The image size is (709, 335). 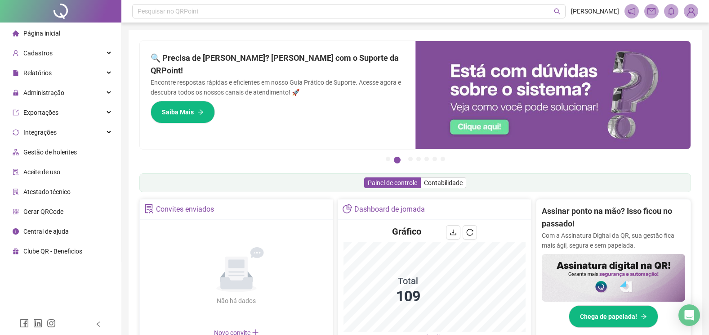 What do you see at coordinates (16, 132) in the screenshot?
I see `span: sync` at bounding box center [16, 132].